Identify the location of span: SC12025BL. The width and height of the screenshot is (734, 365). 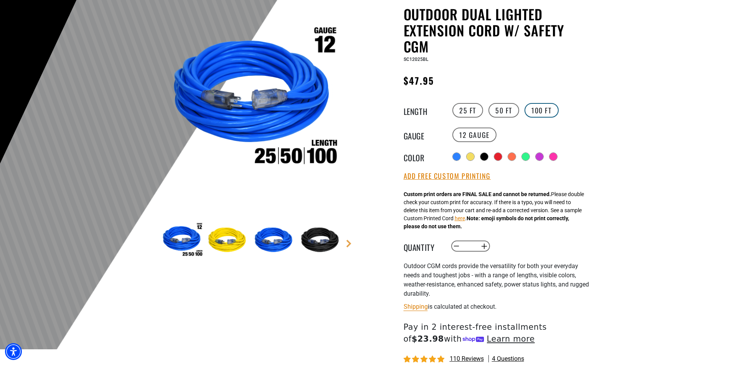
(416, 59).